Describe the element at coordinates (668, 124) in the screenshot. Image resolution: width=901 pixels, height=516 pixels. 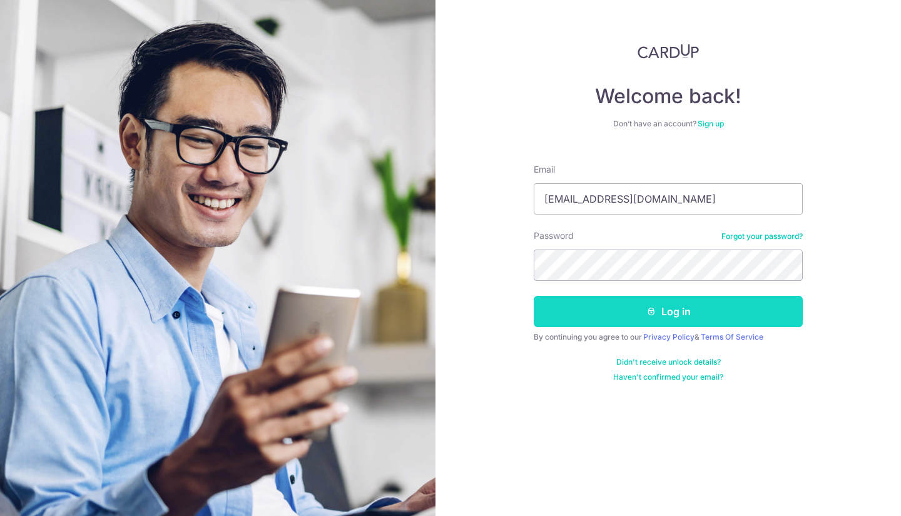
I see `div: Don’t have an account?` at that location.